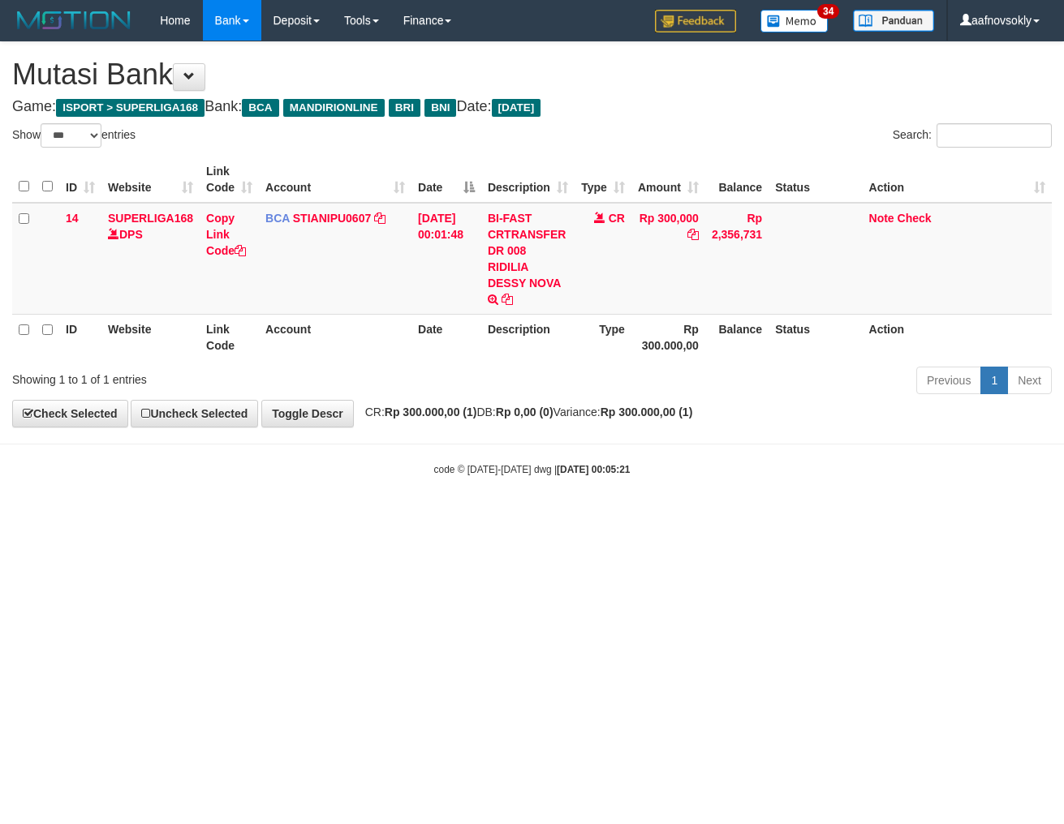  Describe the element at coordinates (150, 179) in the screenshot. I see `th: Website: activate to sort column ascending` at that location.